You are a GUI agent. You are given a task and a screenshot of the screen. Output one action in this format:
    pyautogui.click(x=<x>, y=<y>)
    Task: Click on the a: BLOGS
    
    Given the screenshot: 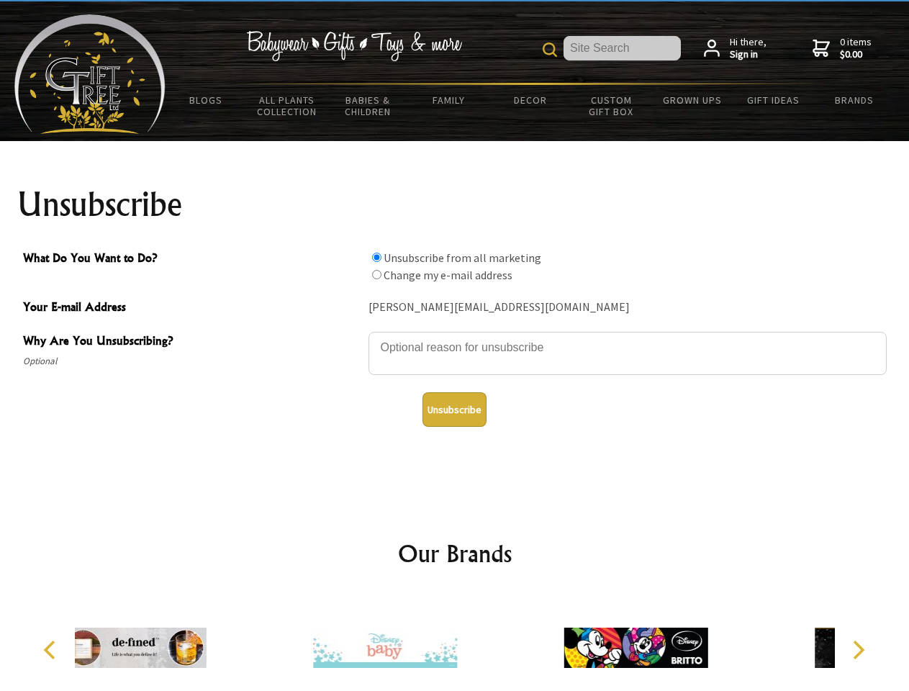 What is the action you would take?
    pyautogui.click(x=206, y=100)
    